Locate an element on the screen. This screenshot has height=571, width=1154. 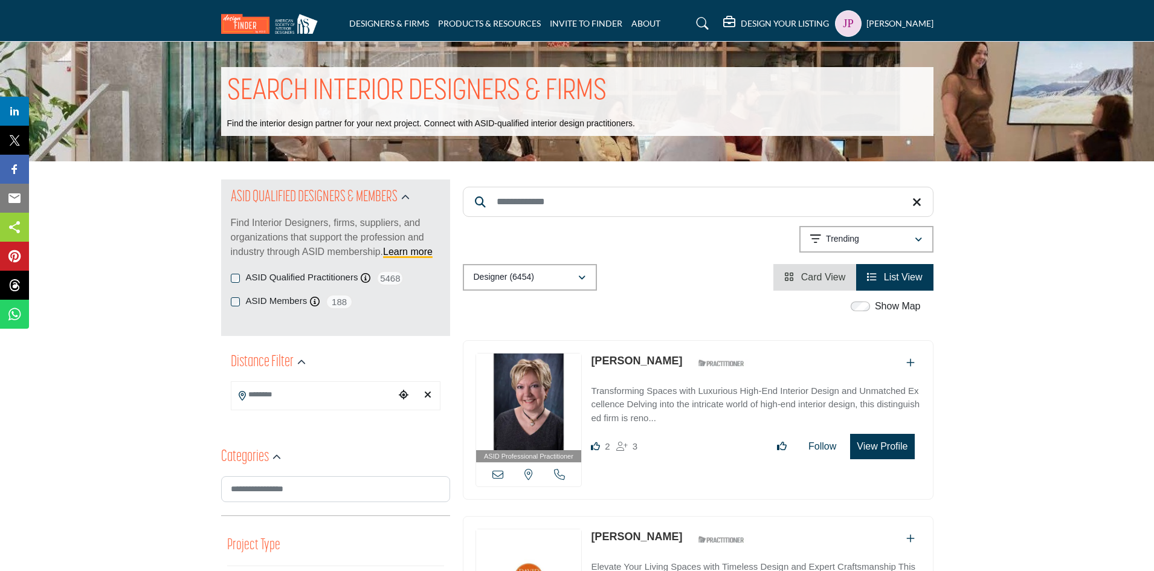
a: View List is located at coordinates (895, 277).